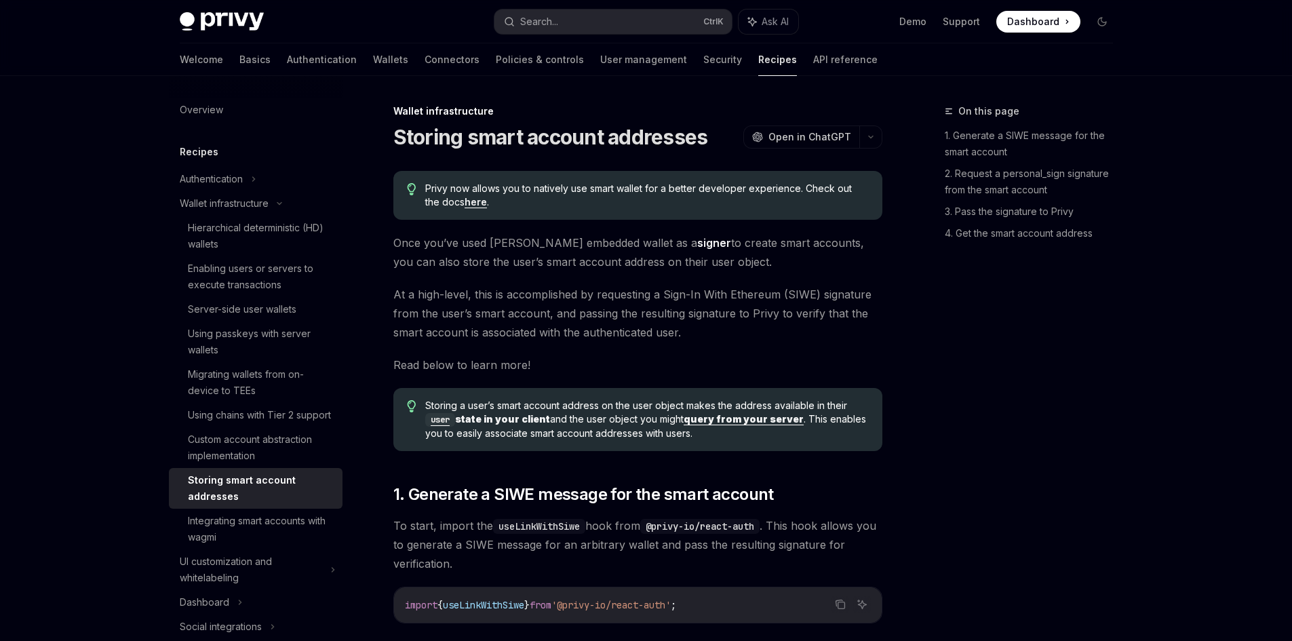  What do you see at coordinates (646, 419) in the screenshot?
I see `span: Storing a user’s smart account address on the user object makes the address available in their an...` at bounding box center [646, 419].